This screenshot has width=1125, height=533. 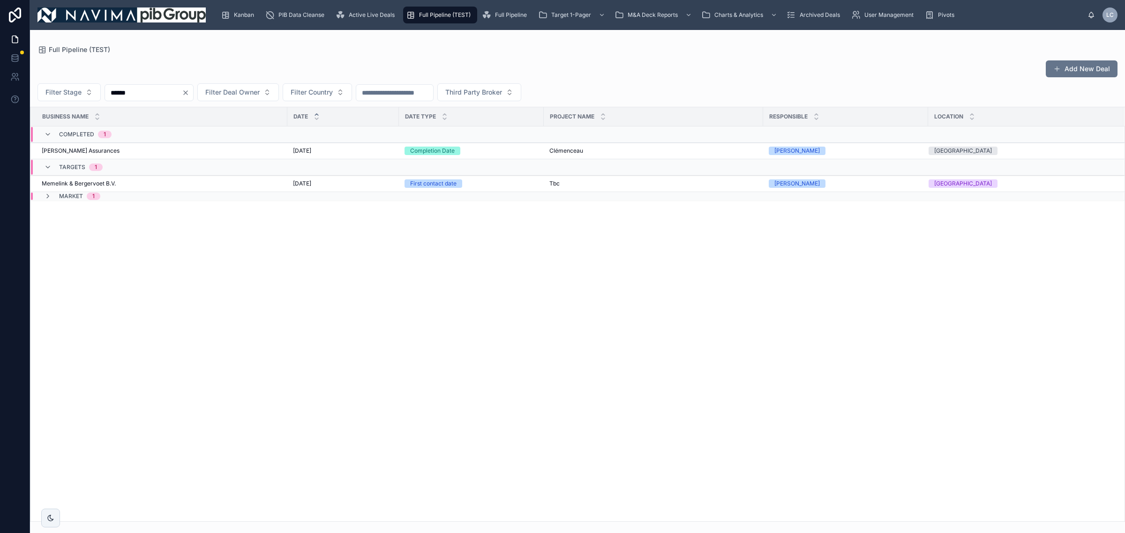 I want to click on a: M&A Deck Reports, so click(x=654, y=15).